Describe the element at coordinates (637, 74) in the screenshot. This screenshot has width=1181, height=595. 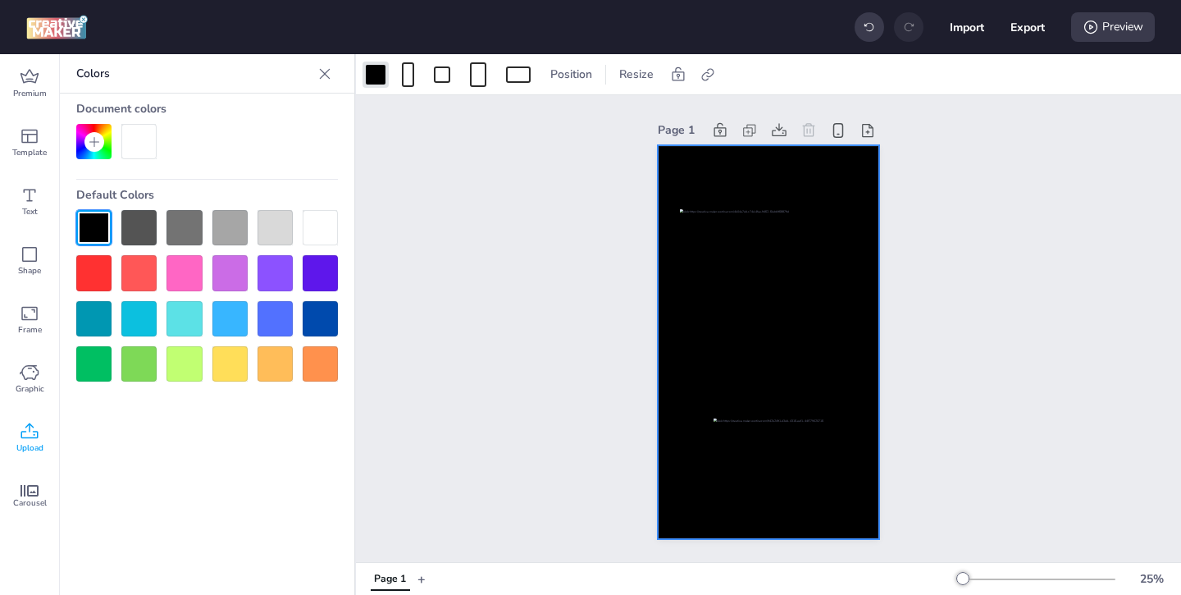
I see `span: Resize` at that location.